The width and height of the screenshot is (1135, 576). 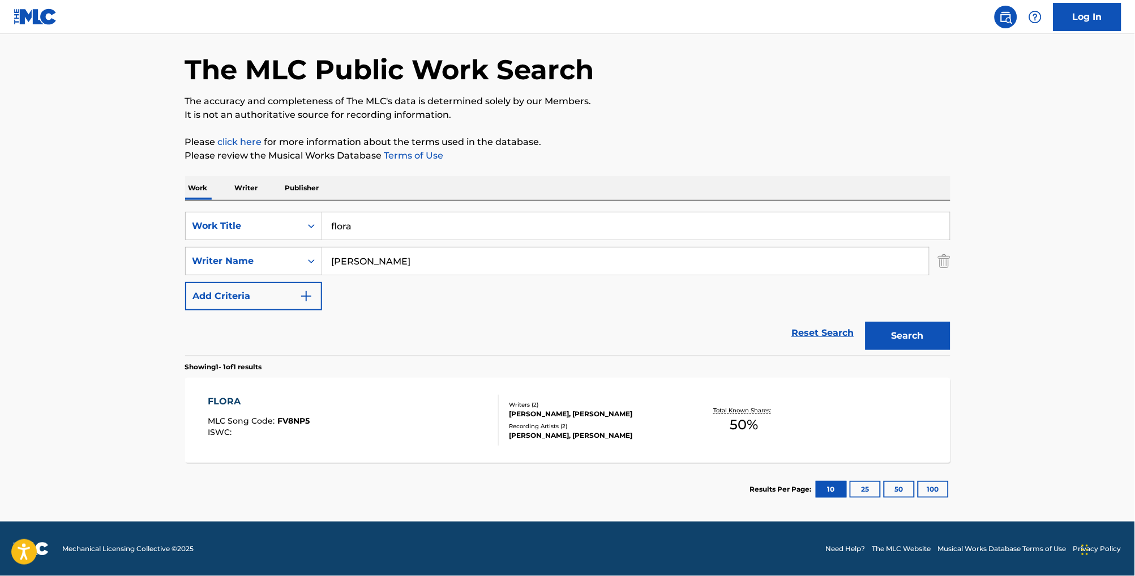 I want to click on img: 9d2ae6d4665cec9f34b9.svg, so click(x=306, y=296).